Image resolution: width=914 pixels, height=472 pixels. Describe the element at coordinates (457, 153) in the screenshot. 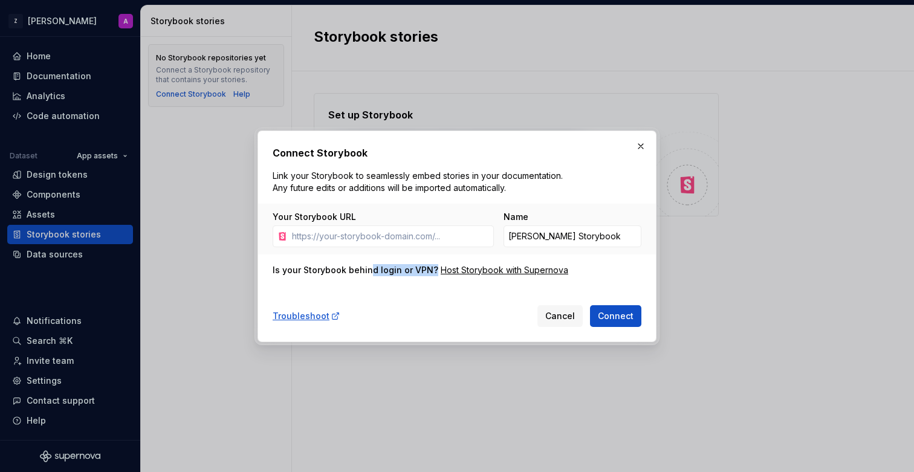

I see `h2: Connect Storybook` at that location.